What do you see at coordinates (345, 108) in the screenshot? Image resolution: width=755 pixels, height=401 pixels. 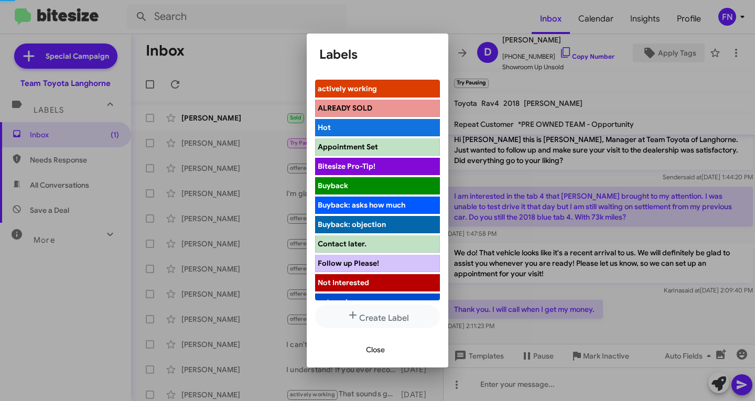 I see `span: ALREADY SOLD` at bounding box center [345, 108].